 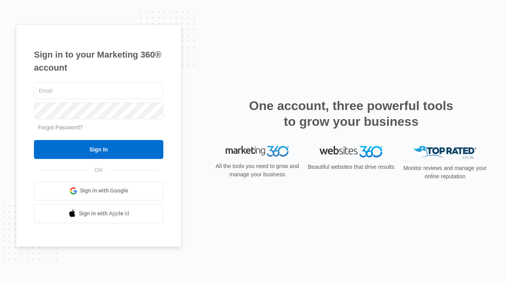 What do you see at coordinates (99, 170) in the screenshot?
I see `span: OR` at bounding box center [99, 170].